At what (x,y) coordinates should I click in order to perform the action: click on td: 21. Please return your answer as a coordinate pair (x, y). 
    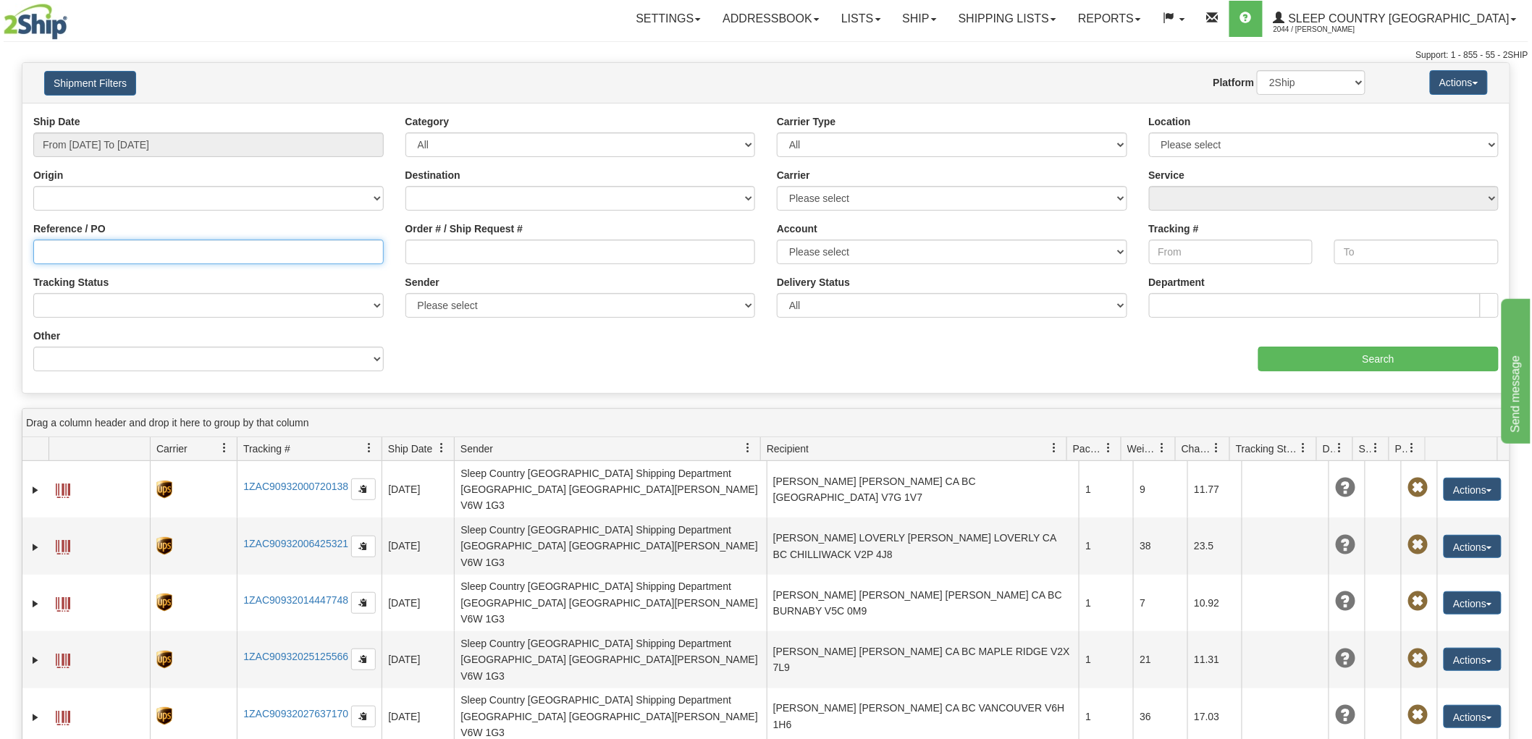
    Looking at the image, I should click on (1160, 660).